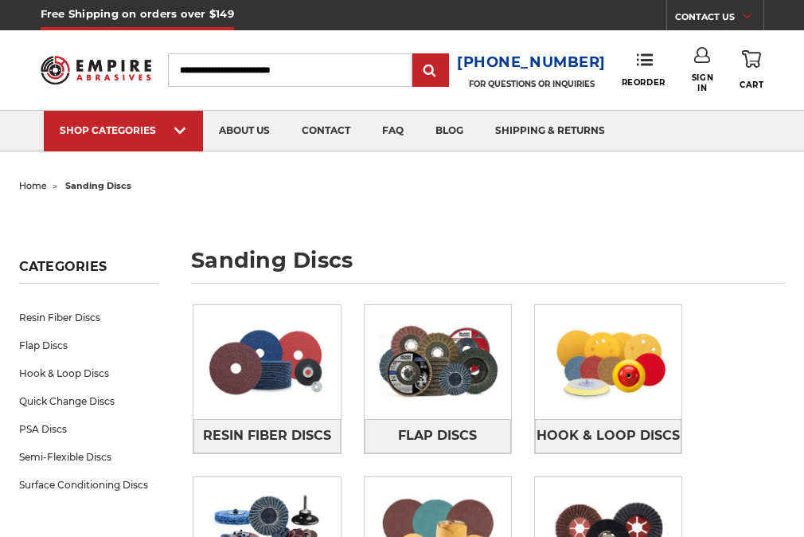  What do you see at coordinates (752, 69) in the screenshot?
I see `a: Cart` at bounding box center [752, 69].